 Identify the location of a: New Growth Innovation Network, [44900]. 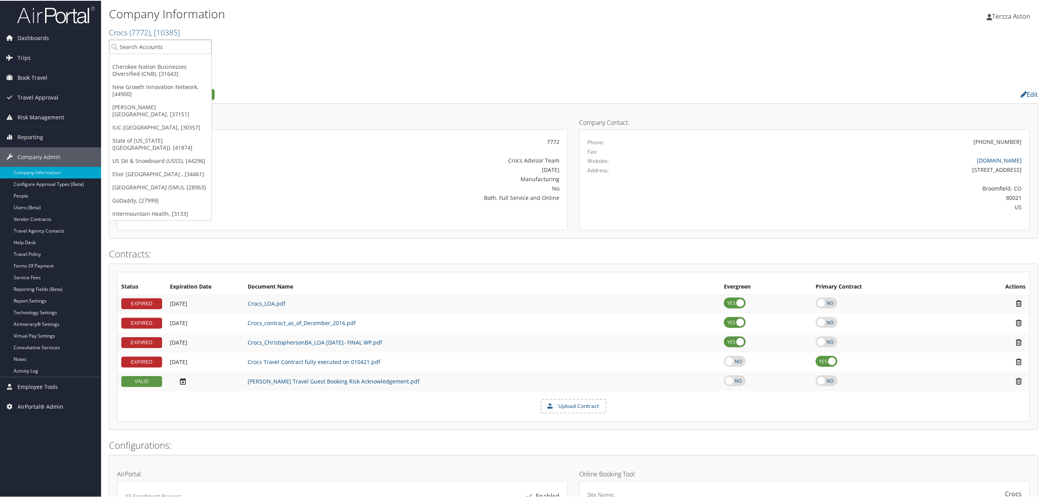
(160, 90).